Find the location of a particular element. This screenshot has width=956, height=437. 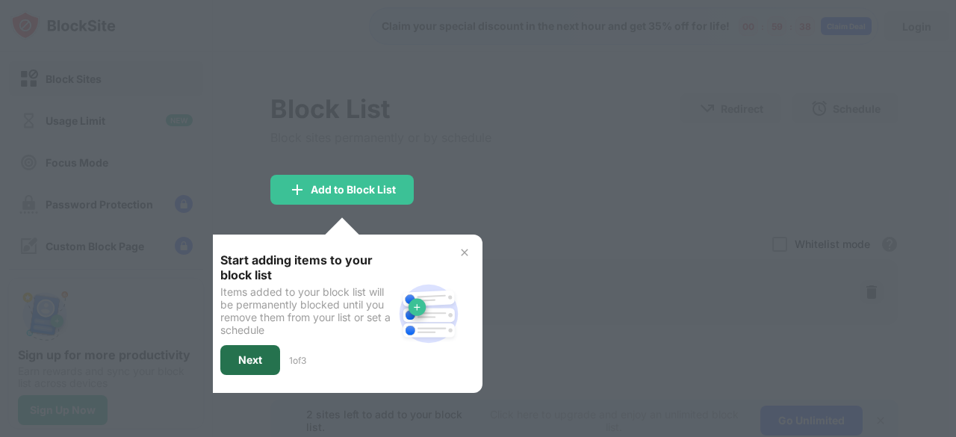

div: Add to Block List is located at coordinates (353, 190).